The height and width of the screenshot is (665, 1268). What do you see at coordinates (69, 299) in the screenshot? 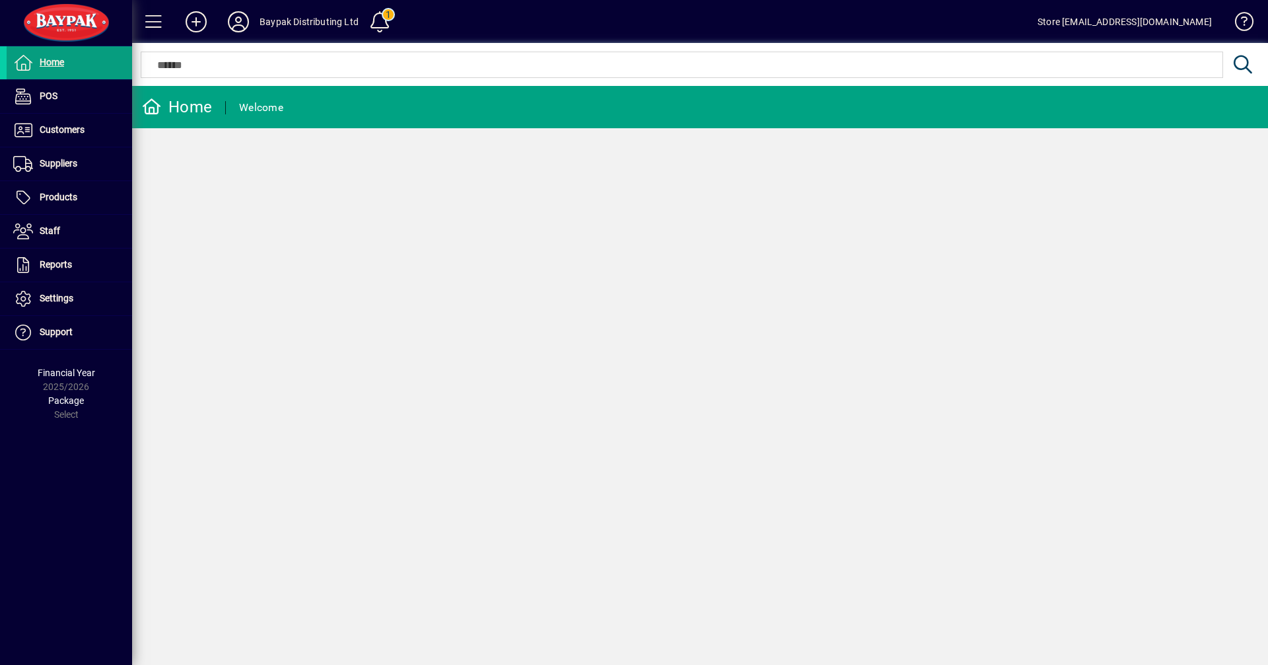
I see `a: Settings` at bounding box center [69, 299].